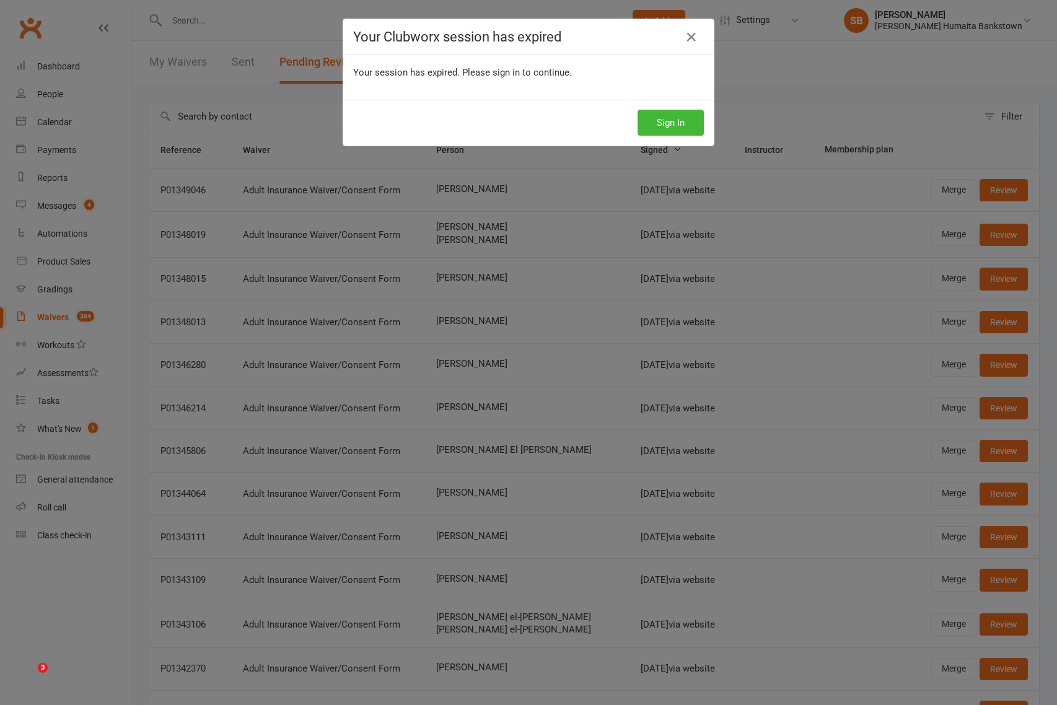 This screenshot has width=1057, height=705. I want to click on a: Close, so click(691, 37).